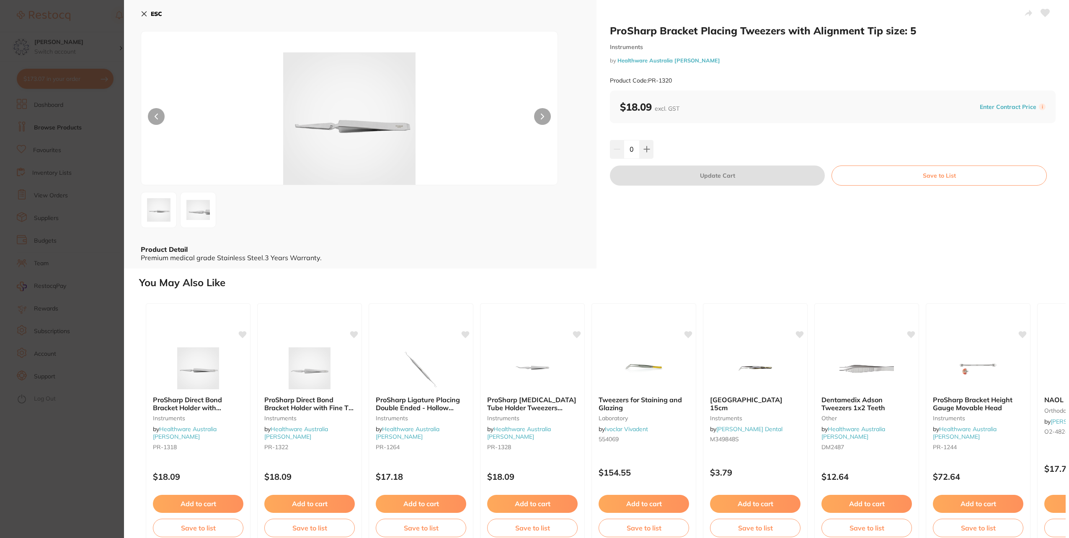  I want to click on b: Product Detail, so click(164, 249).